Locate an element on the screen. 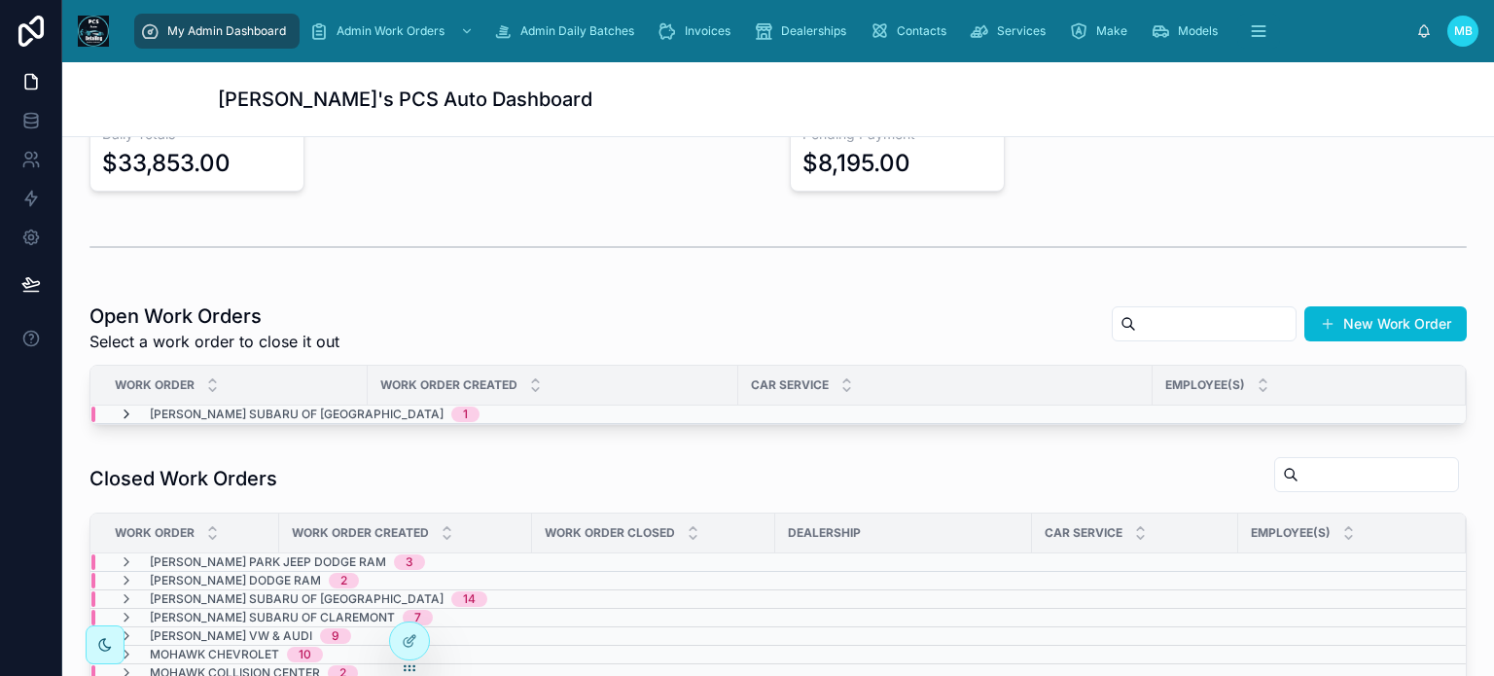 The height and width of the screenshot is (676, 1494). a: New Work Order is located at coordinates (1385, 324).